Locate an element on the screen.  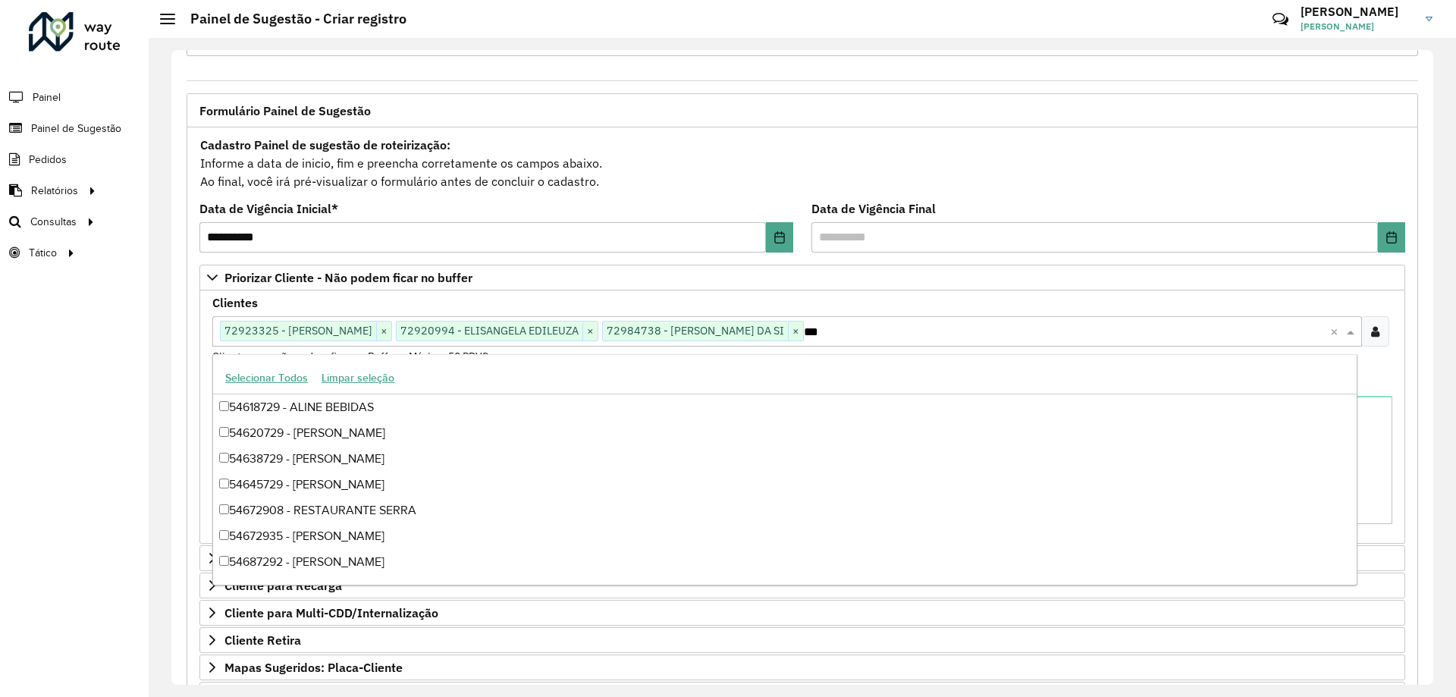
span: 72920994 - ELISANGELA EDILEUZA is located at coordinates (489, 331).